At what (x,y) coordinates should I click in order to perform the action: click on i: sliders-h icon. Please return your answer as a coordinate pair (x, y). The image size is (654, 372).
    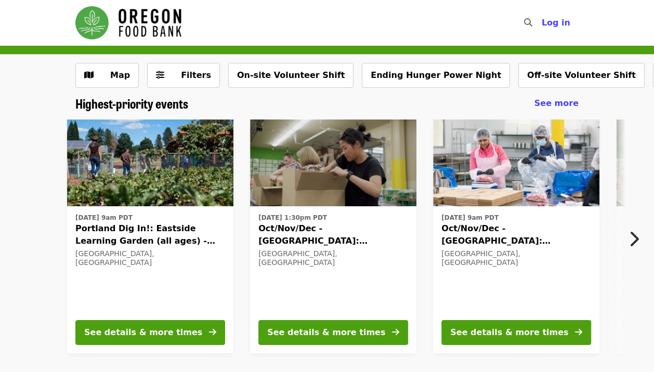
    Looking at the image, I should click on (160, 75).